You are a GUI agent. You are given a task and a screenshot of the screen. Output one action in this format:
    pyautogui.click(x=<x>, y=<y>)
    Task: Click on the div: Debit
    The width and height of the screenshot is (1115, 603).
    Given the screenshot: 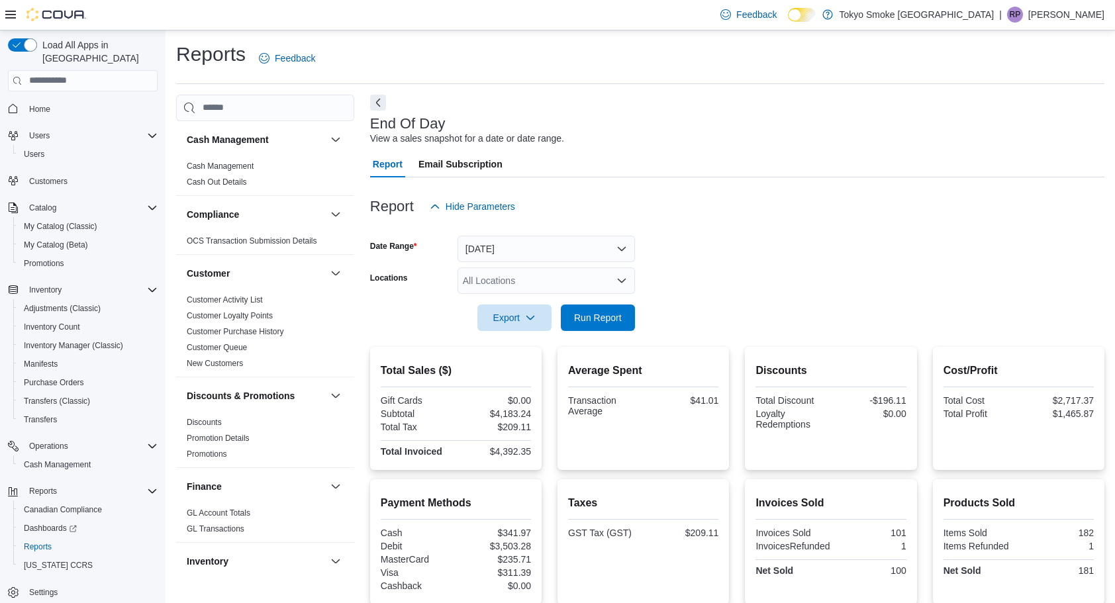 What is the action you would take?
    pyautogui.click(x=417, y=546)
    